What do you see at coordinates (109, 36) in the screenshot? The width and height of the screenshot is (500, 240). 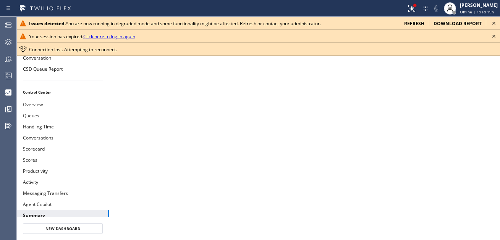 I see `a: Click here to log in again` at bounding box center [109, 36].